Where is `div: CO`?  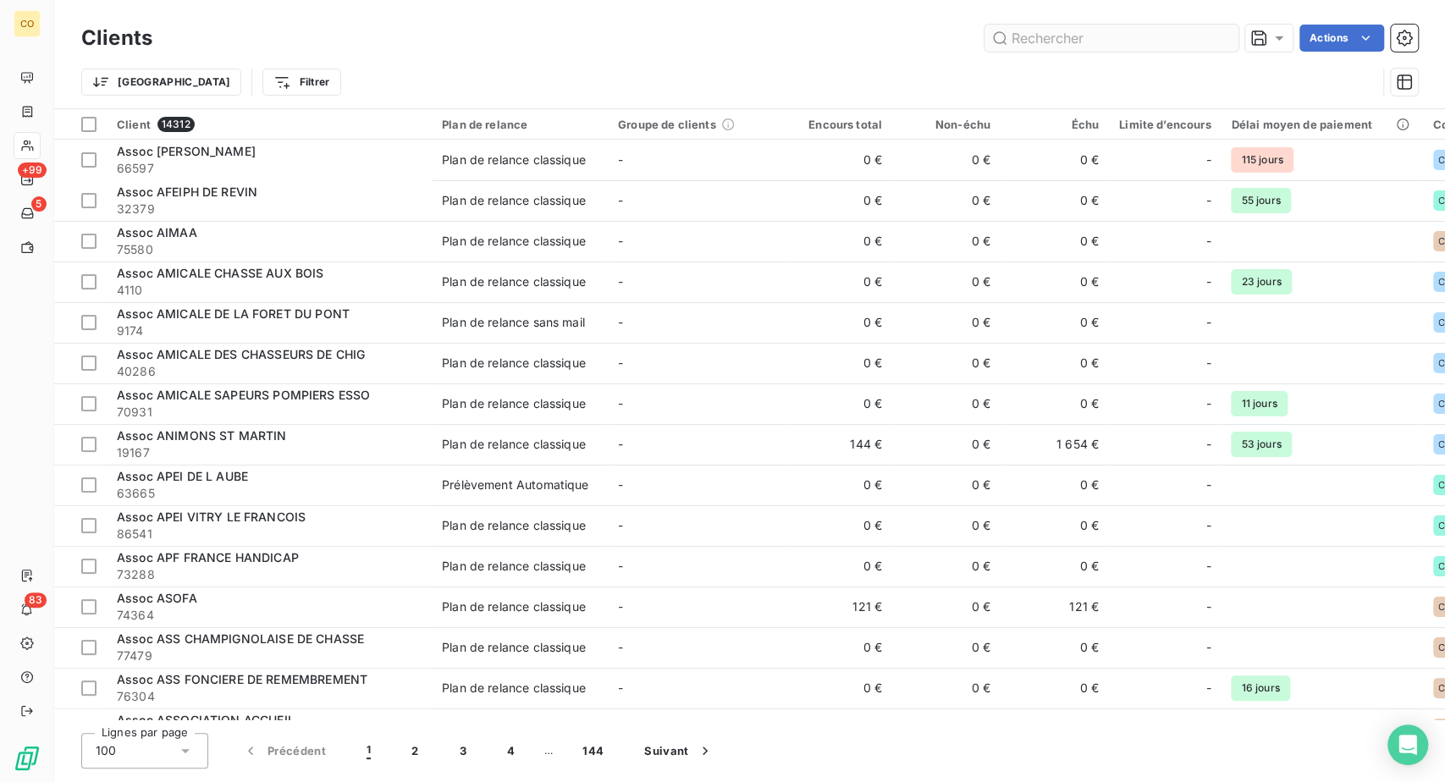
div: CO is located at coordinates (27, 24).